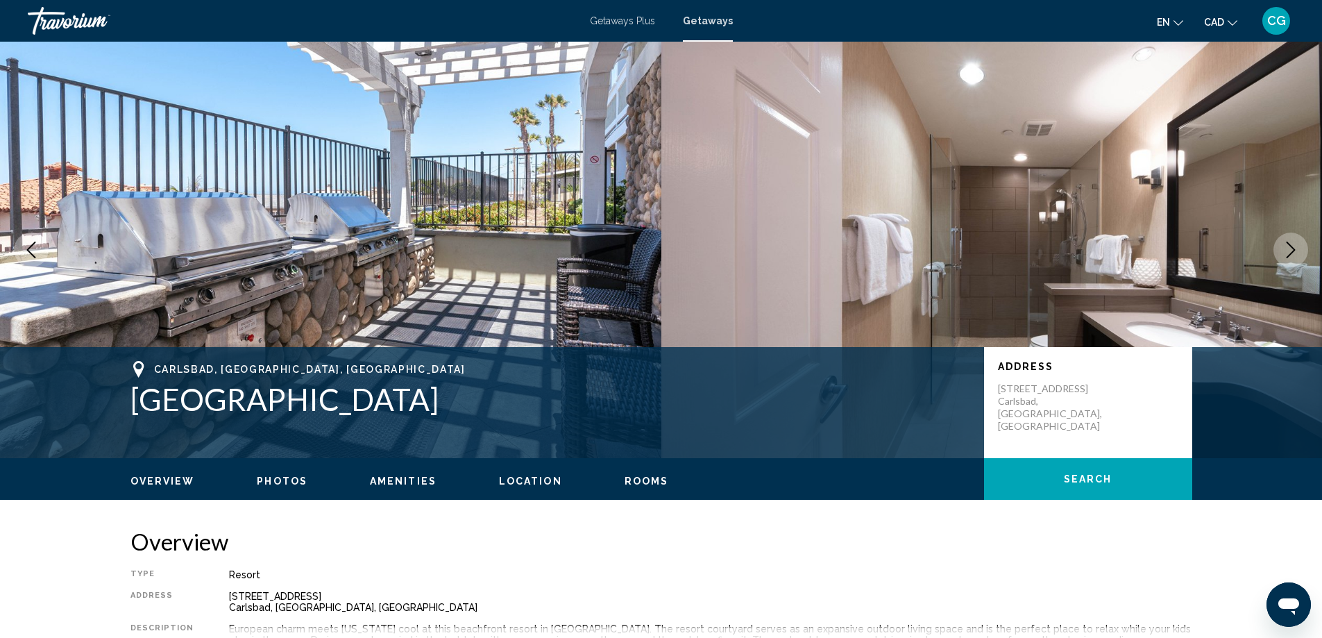 The height and width of the screenshot is (638, 1322). Describe the element at coordinates (1170, 22) in the screenshot. I see `button: Change language` at that location.